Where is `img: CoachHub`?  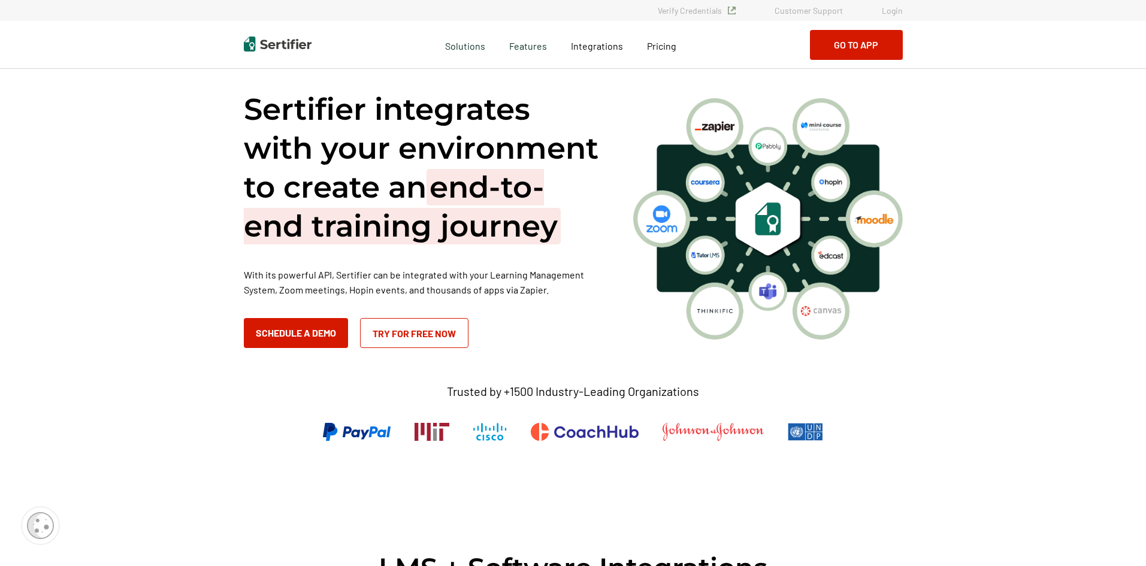 img: CoachHub is located at coordinates (585, 432).